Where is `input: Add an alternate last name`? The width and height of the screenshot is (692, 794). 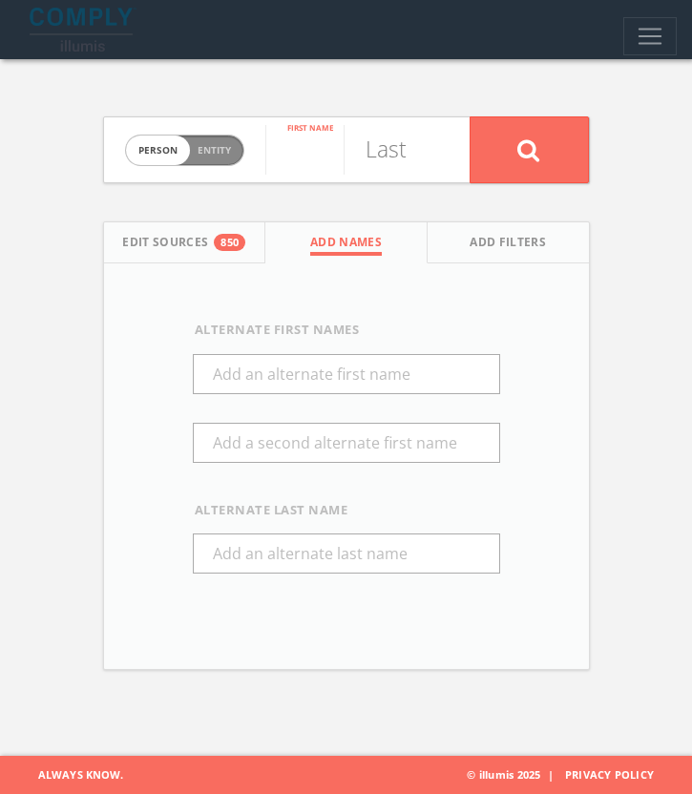
input: Add an alternate last name is located at coordinates (346, 554).